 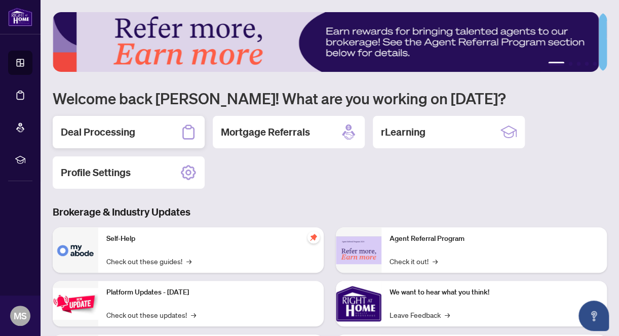 I want to click on img: We want to hear what you think!, so click(x=359, y=304).